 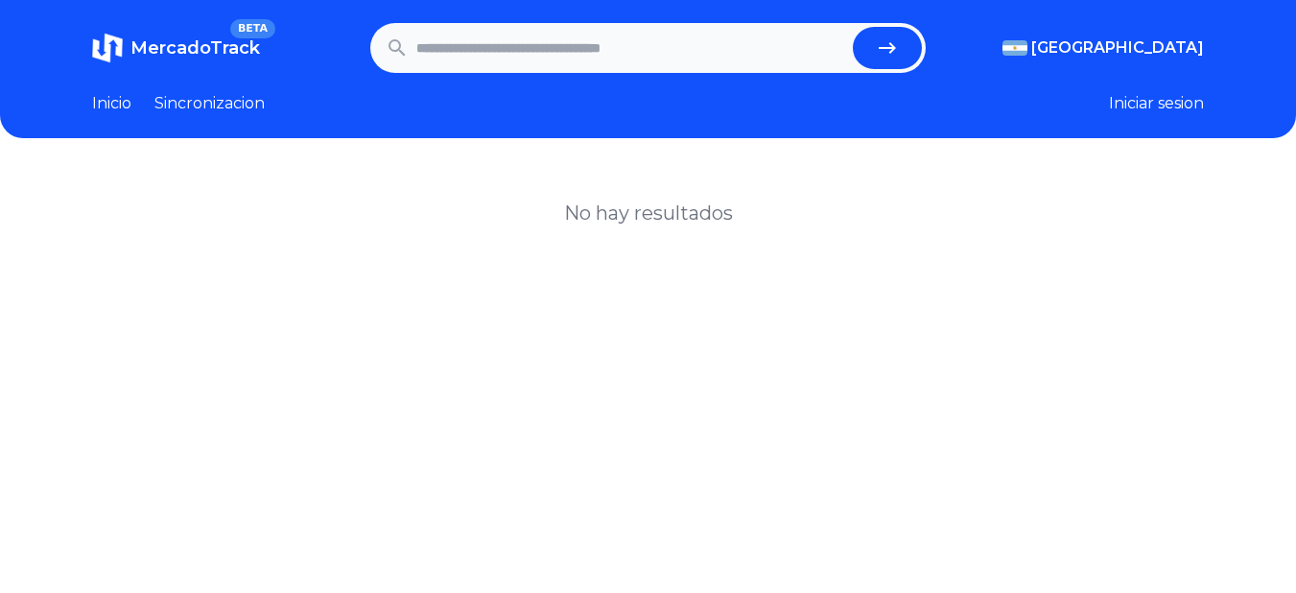 I want to click on h1: No hay resultados, so click(x=648, y=213).